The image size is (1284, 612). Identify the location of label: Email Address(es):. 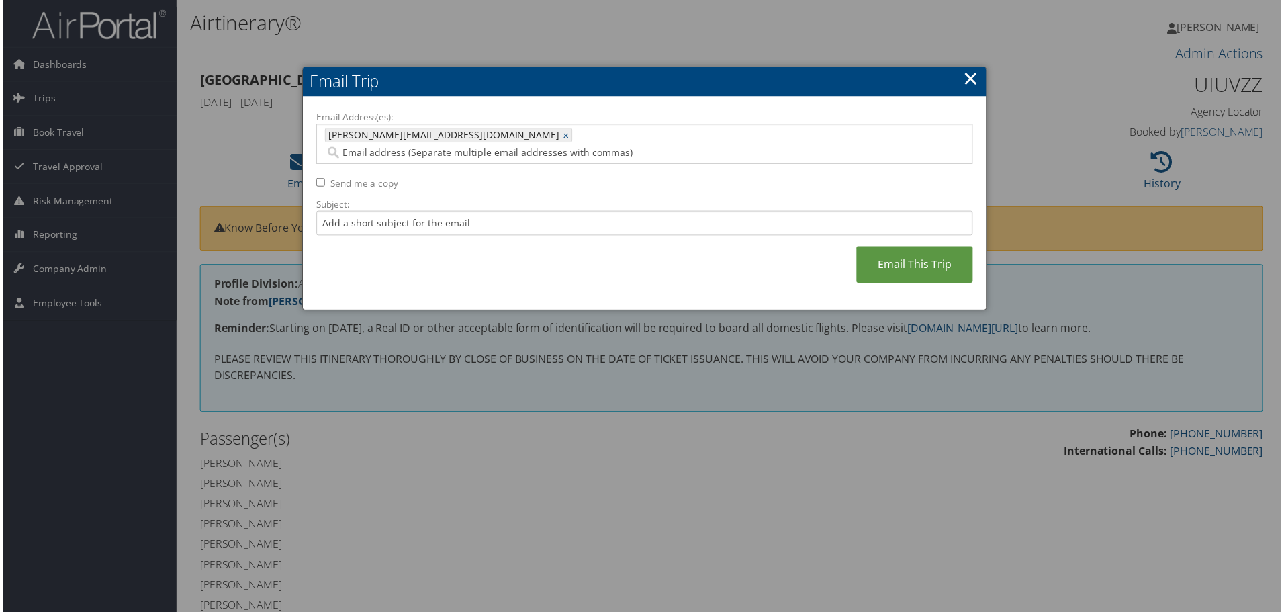
(645, 118).